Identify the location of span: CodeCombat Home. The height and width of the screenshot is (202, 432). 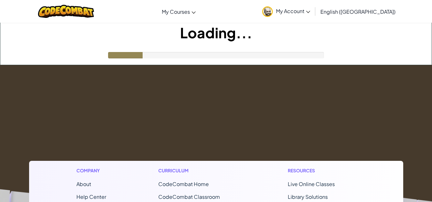
(184, 184).